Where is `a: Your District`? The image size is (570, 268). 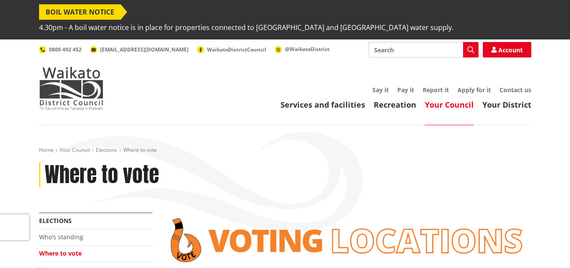 a: Your District is located at coordinates (507, 105).